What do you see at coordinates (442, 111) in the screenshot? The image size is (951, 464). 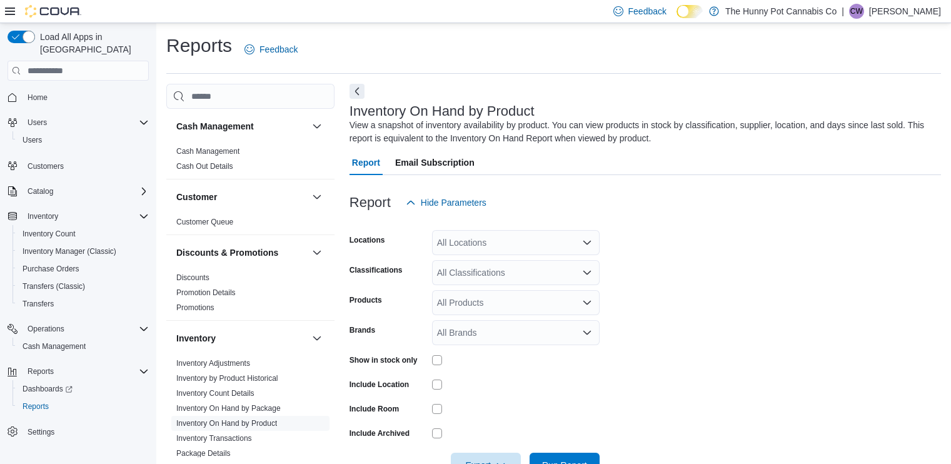 I see `h3: Inventory On Hand by Product` at bounding box center [442, 111].